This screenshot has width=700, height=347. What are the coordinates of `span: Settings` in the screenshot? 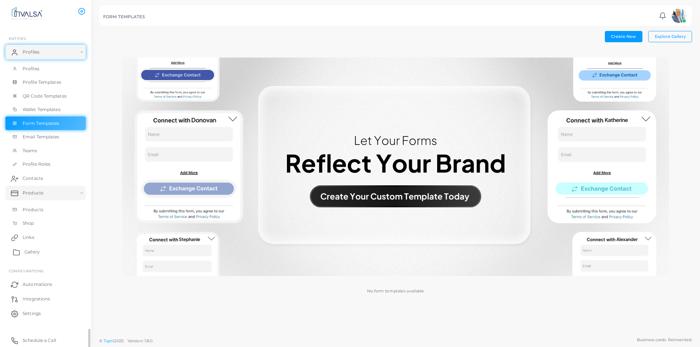 It's located at (32, 314).